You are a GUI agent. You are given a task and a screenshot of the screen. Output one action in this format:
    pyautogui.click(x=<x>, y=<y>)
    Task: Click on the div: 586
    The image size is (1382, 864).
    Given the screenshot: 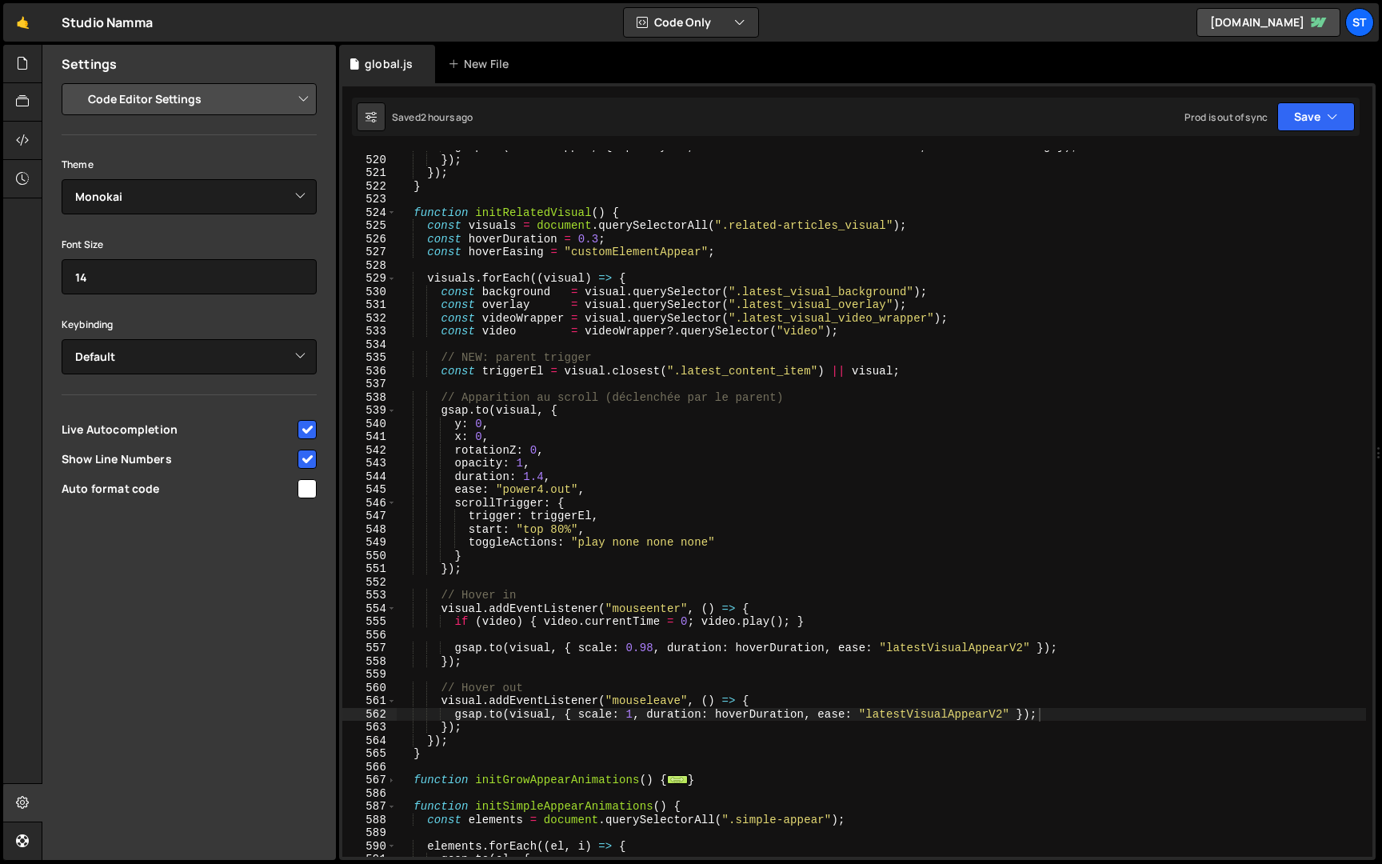 What is the action you would take?
    pyautogui.click(x=370, y=793)
    